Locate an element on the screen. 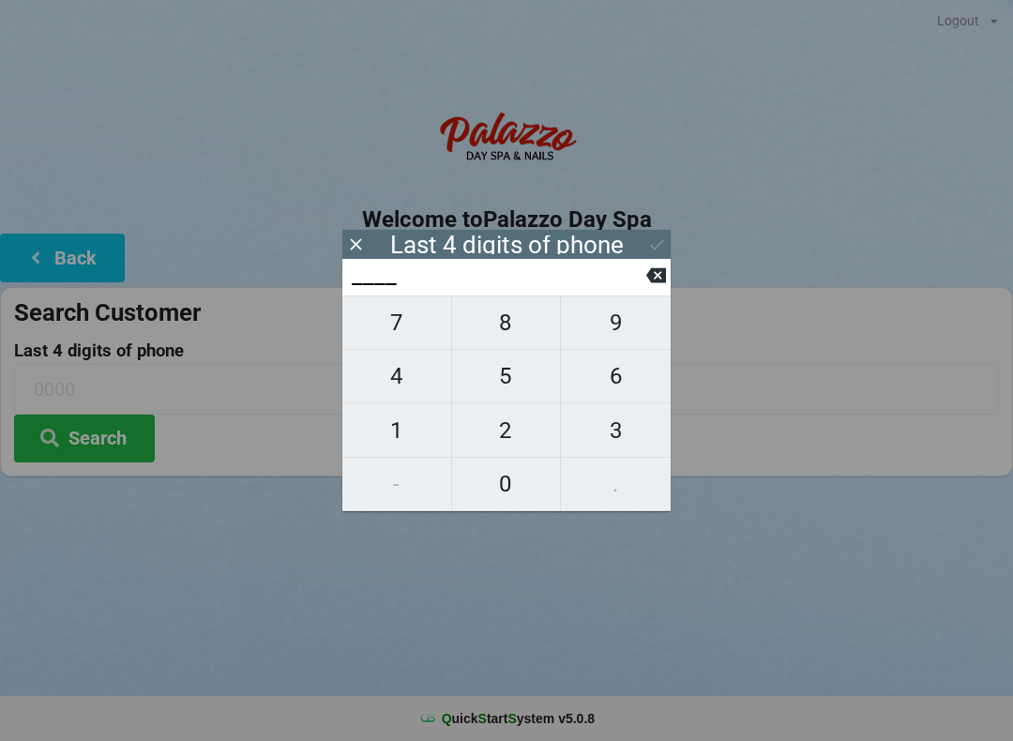 This screenshot has height=741, width=1013. button: 2 is located at coordinates (507, 430).